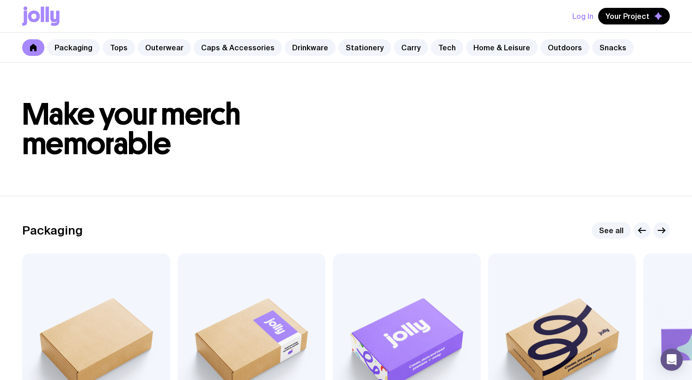  Describe the element at coordinates (672, 360) in the screenshot. I see `div: Open Intercom Messenger` at that location.